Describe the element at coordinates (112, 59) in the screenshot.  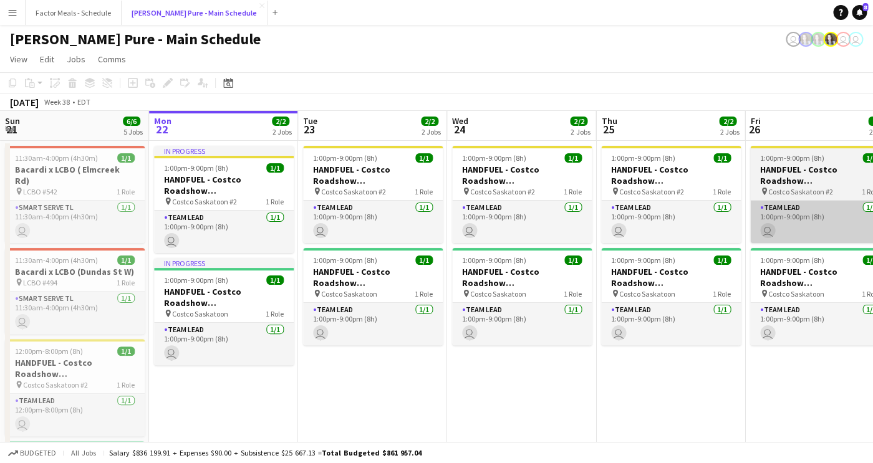
I see `span: Comms` at that location.